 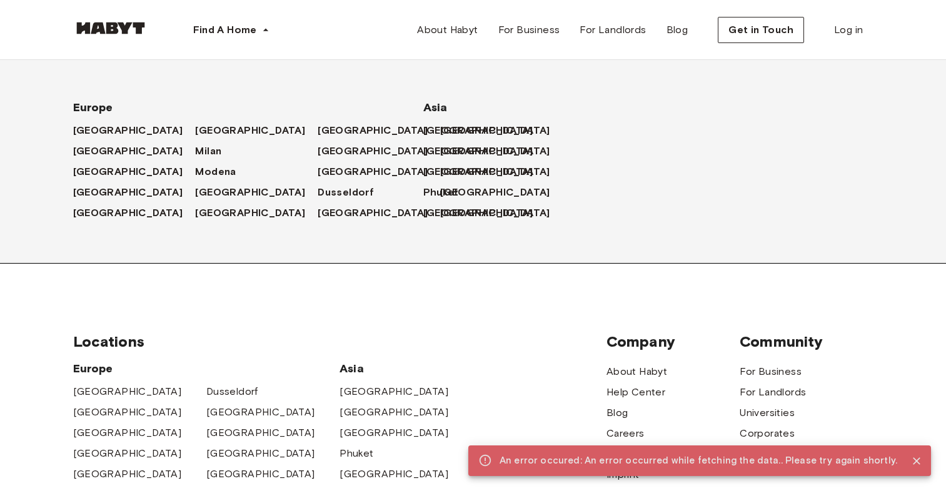 What do you see at coordinates (231, 30) in the screenshot?
I see `button: Find A Home` at bounding box center [231, 30].